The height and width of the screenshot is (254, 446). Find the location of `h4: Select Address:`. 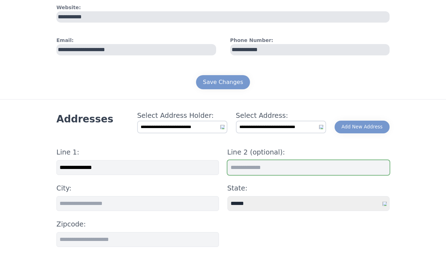

h4: Select Address: is located at coordinates (281, 116).